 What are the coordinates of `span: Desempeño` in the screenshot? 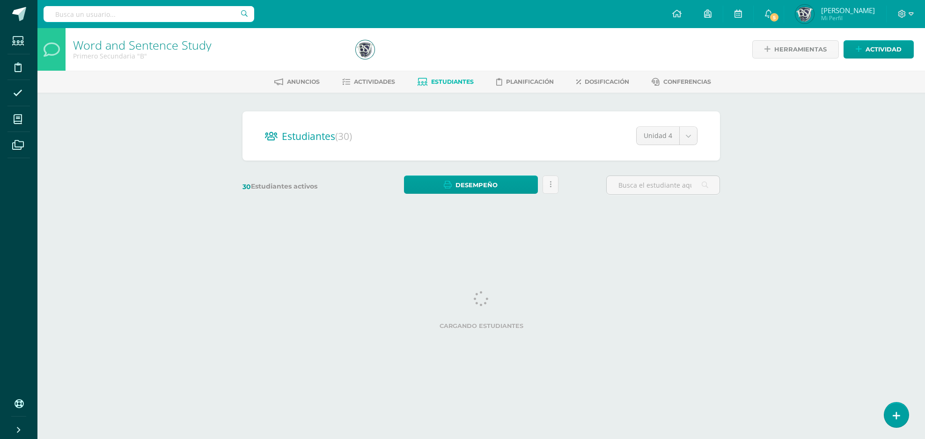 It's located at (477, 185).